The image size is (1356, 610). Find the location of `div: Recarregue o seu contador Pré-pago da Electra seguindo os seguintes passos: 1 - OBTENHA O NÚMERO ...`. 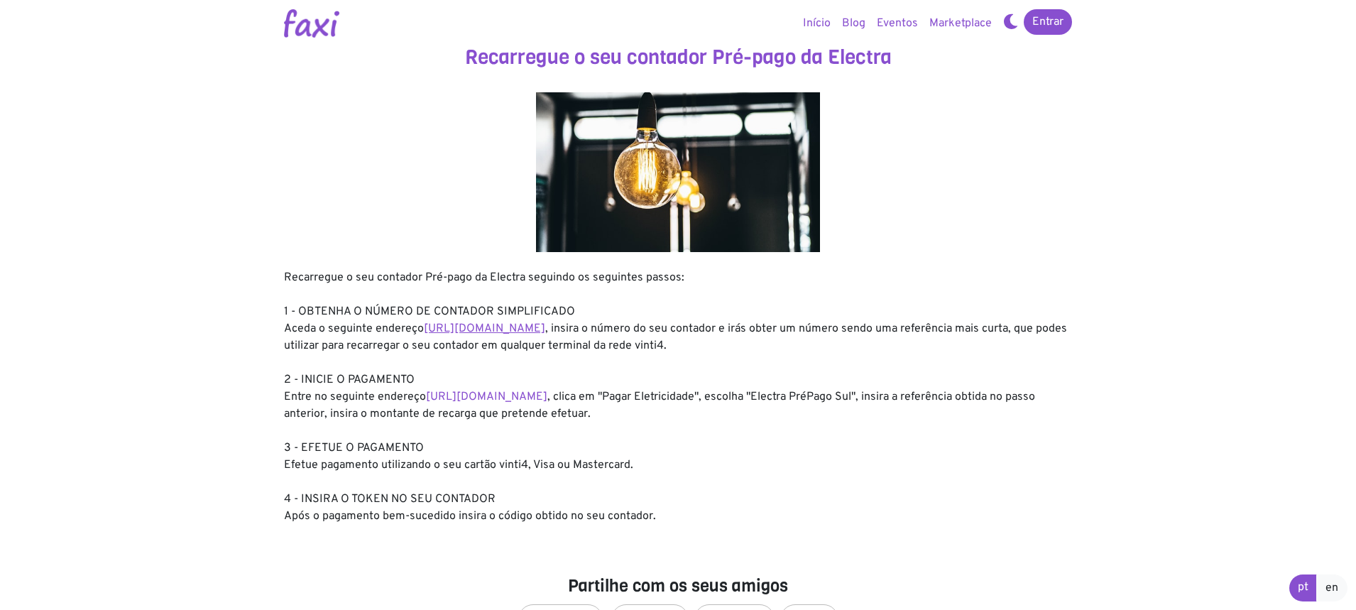

div: Recarregue o seu contador Pré-pago da Electra seguindo os seguintes passos: 1 - OBTENHA O NÚMERO ... is located at coordinates (678, 397).